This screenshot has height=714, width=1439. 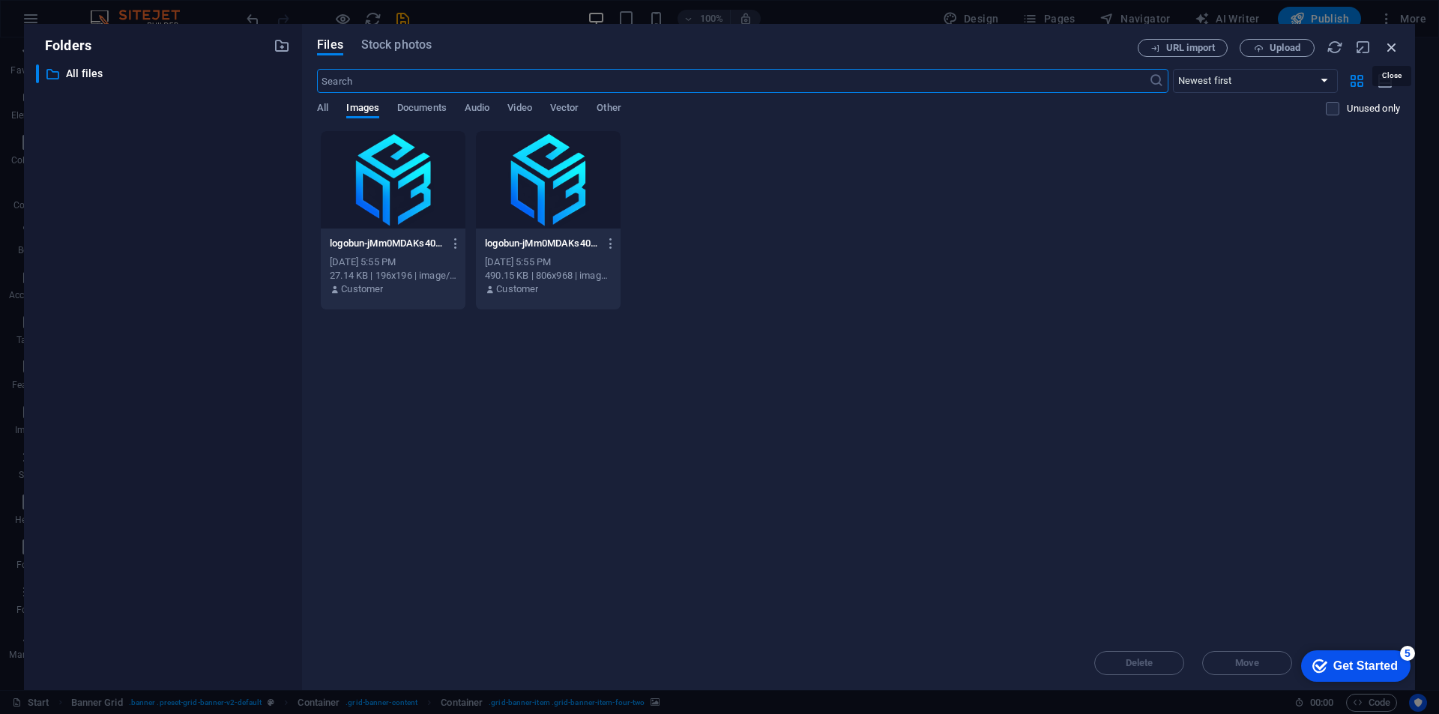 I want to click on div: Get Started 5 items remaining, 0% complete, so click(x=66, y=23).